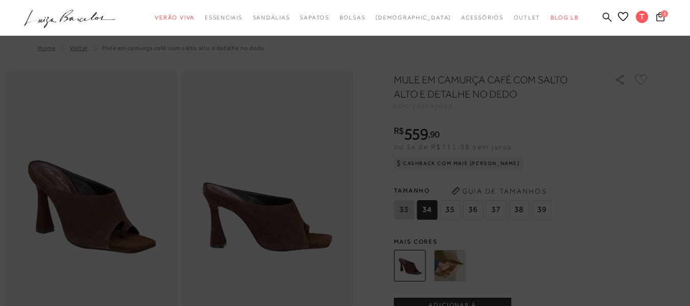  What do you see at coordinates (564, 17) in the screenshot?
I see `a: BLOG LB` at bounding box center [564, 17].